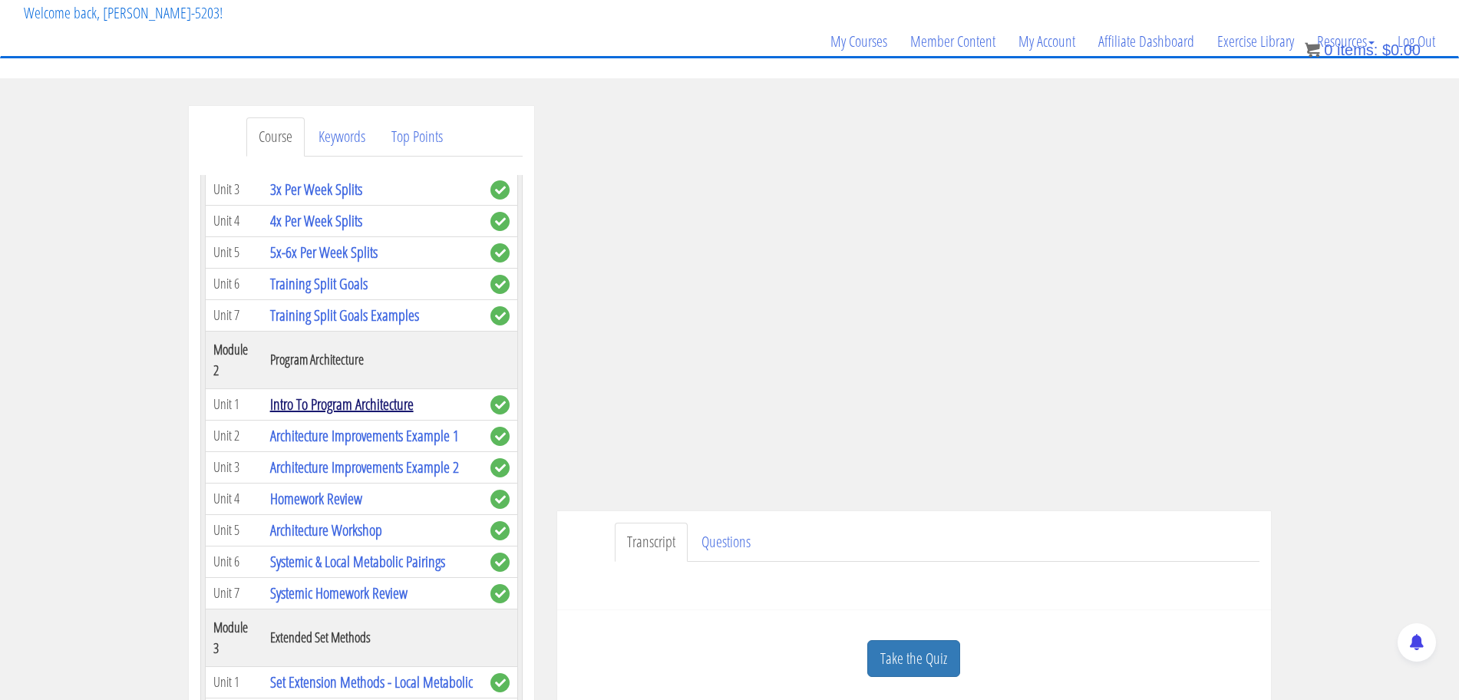  What do you see at coordinates (233, 637) in the screenshot?
I see `th: Module 3` at bounding box center [233, 637].